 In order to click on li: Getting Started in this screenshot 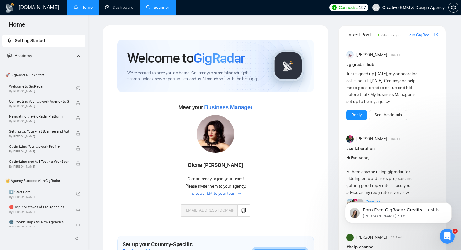, I will do `click(44, 41)`.